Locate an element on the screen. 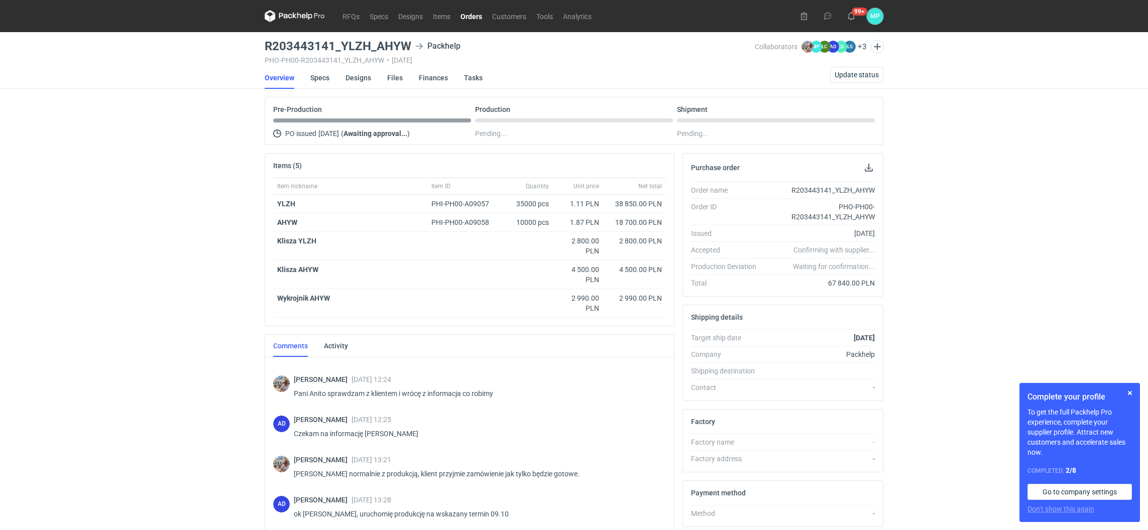 The width and height of the screenshot is (1148, 530). div: Pending... is located at coordinates (776, 134).